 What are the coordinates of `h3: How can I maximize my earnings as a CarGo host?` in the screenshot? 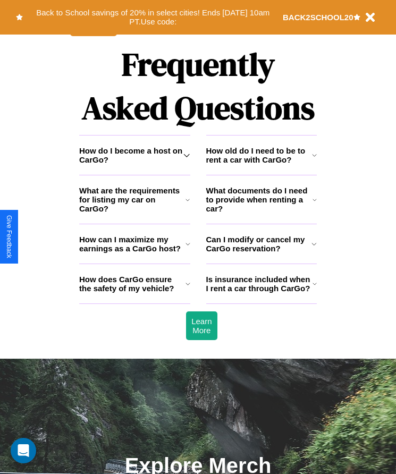 It's located at (132, 244).